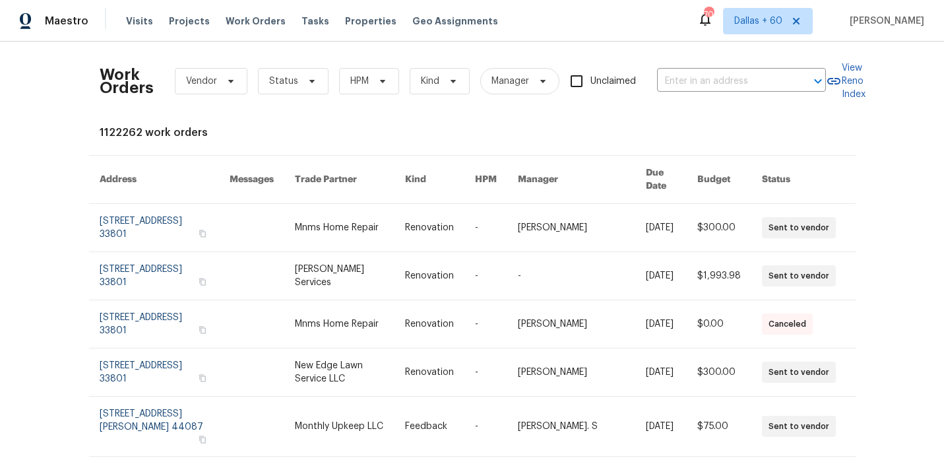 This screenshot has width=944, height=464. What do you see at coordinates (67, 21) in the screenshot?
I see `span: Maestro` at bounding box center [67, 21].